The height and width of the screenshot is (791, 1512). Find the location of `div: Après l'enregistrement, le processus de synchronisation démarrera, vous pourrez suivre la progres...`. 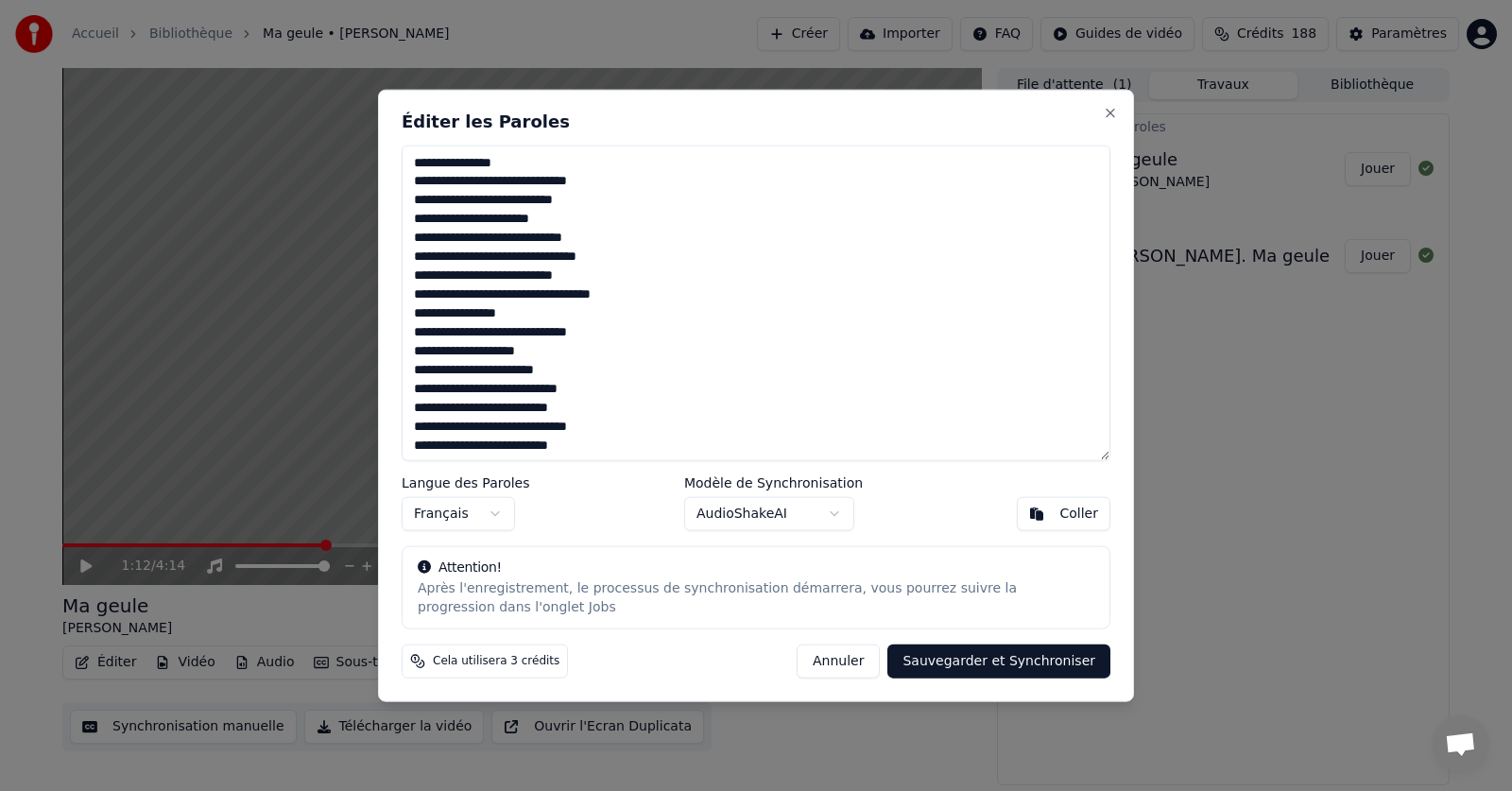

div: Après l'enregistrement, le processus de synchronisation démarrera, vous pourrez suivre la progres... is located at coordinates (756, 598).